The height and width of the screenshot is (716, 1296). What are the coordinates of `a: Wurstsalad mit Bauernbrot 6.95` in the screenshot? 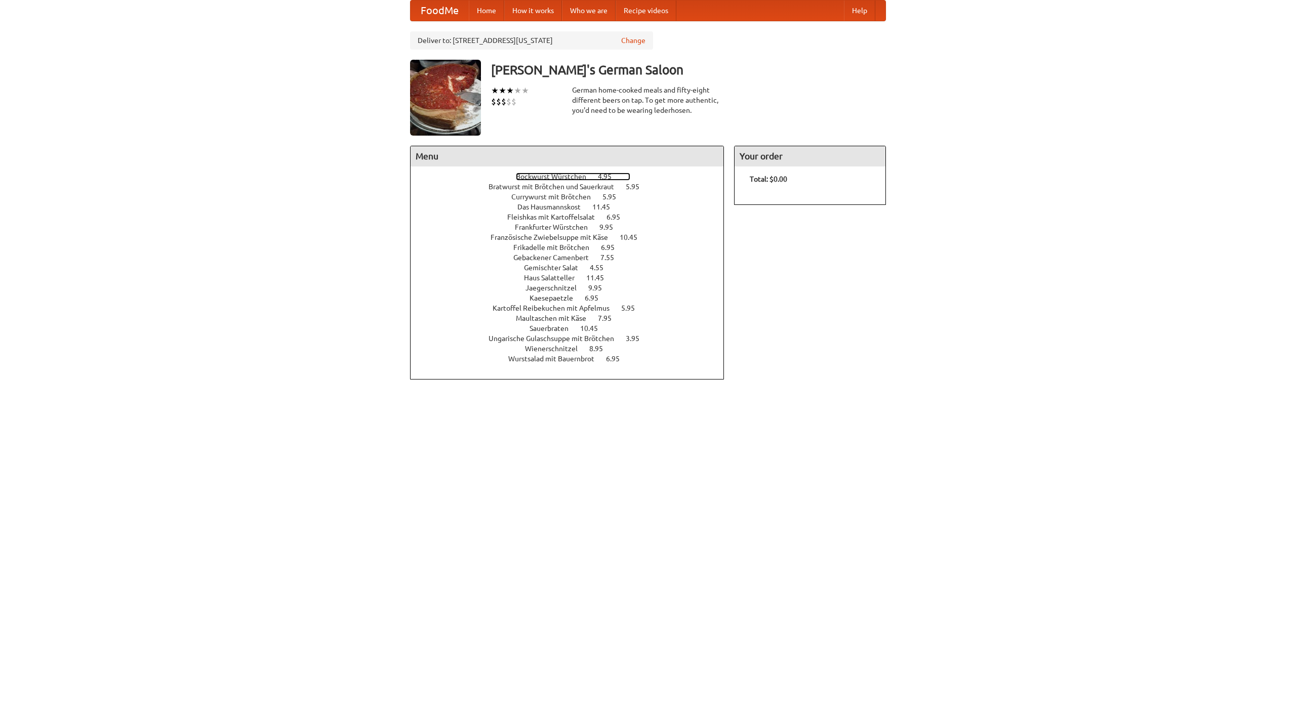 It's located at (573, 359).